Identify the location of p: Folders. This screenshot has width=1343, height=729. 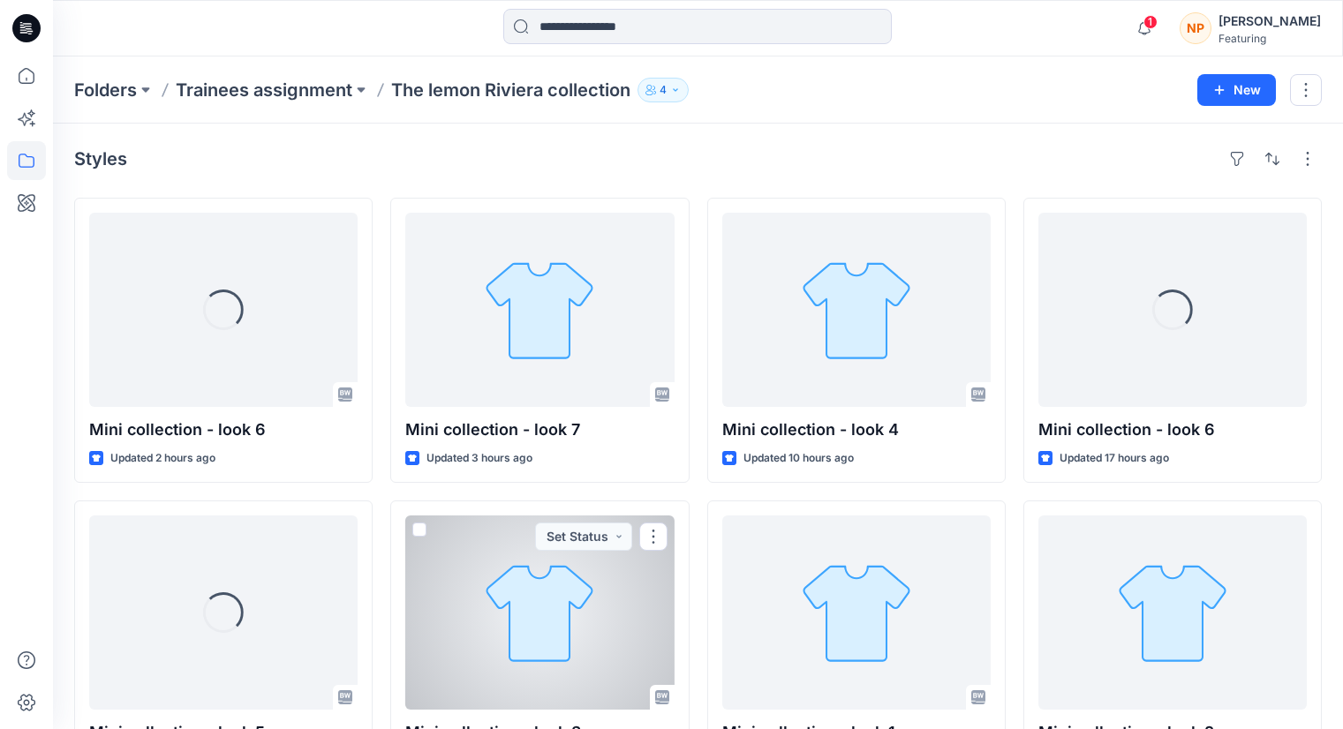
(105, 90).